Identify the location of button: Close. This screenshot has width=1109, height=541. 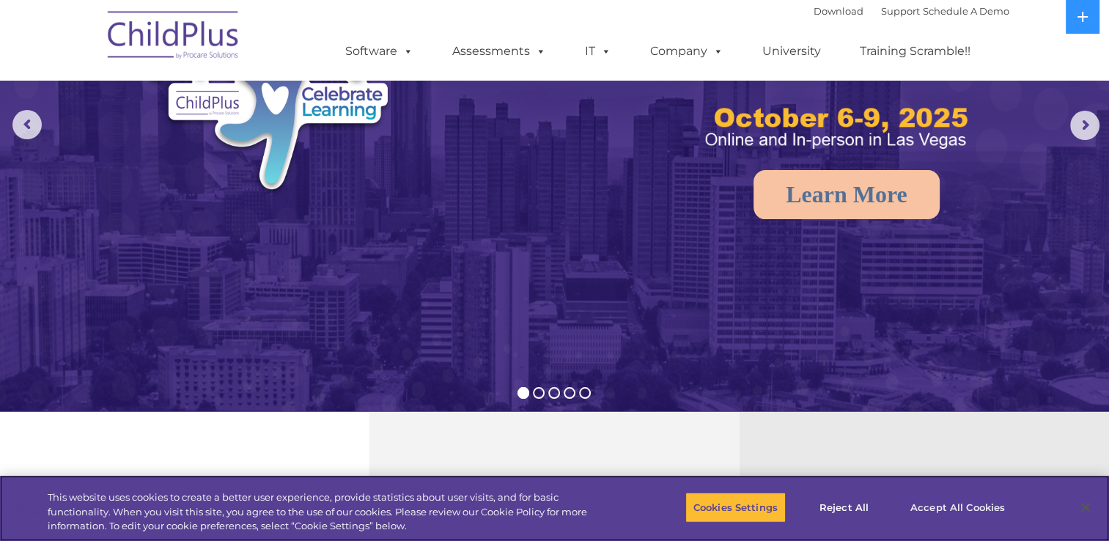
(1086, 507).